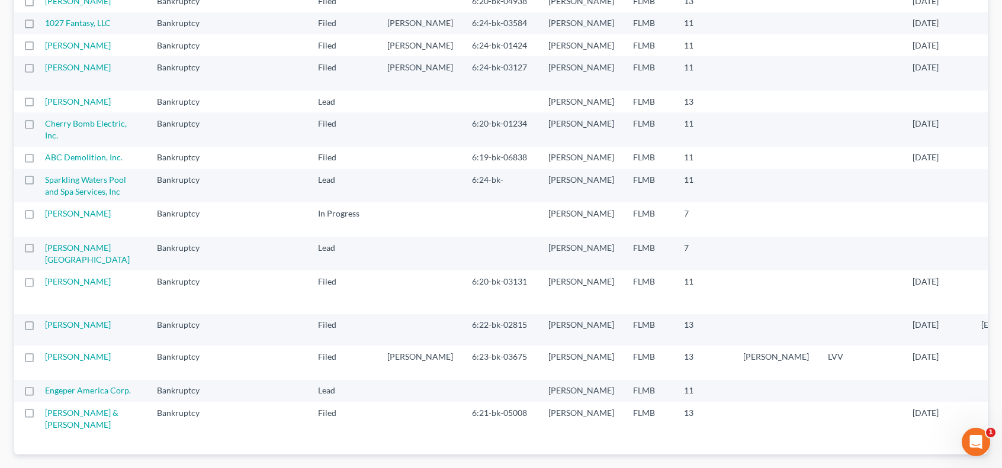 The image size is (1002, 468). Describe the element at coordinates (500, 23) in the screenshot. I see `td: 6:24-bk-03584` at that location.